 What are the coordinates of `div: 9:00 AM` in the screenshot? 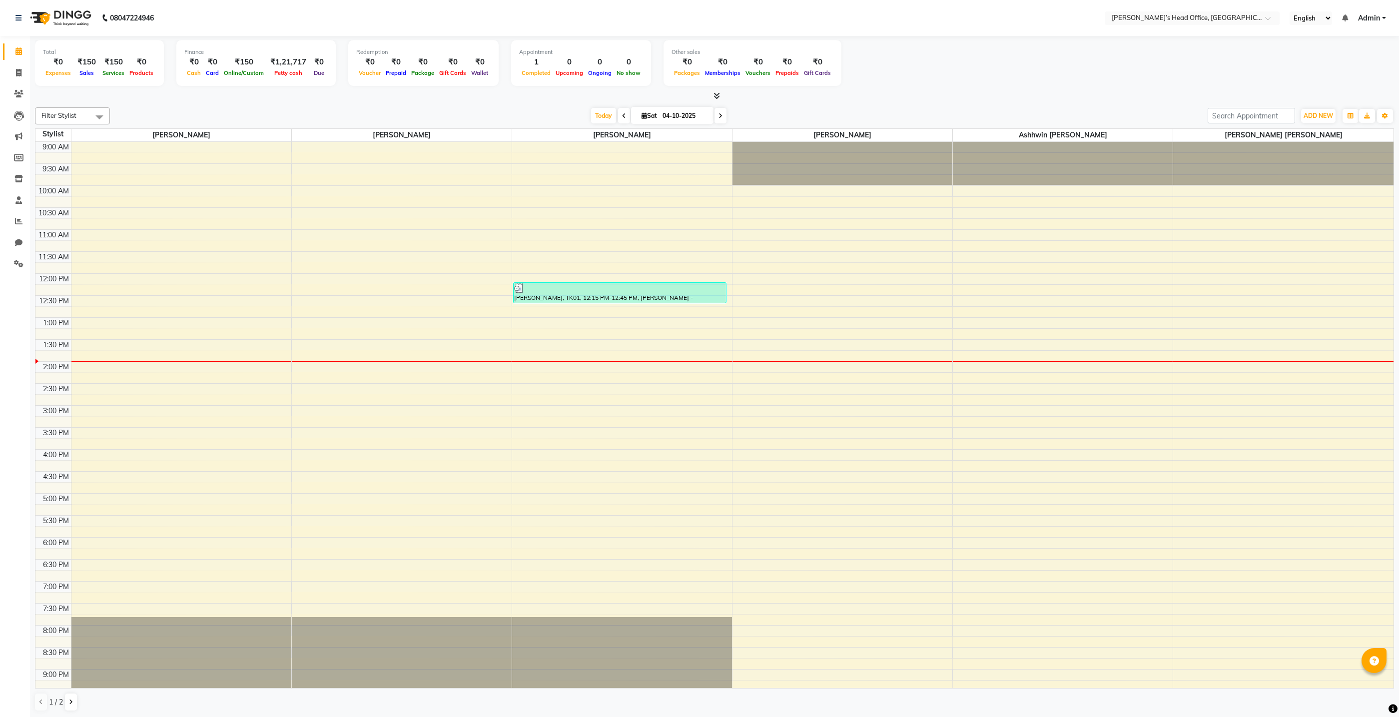 It's located at (55, 147).